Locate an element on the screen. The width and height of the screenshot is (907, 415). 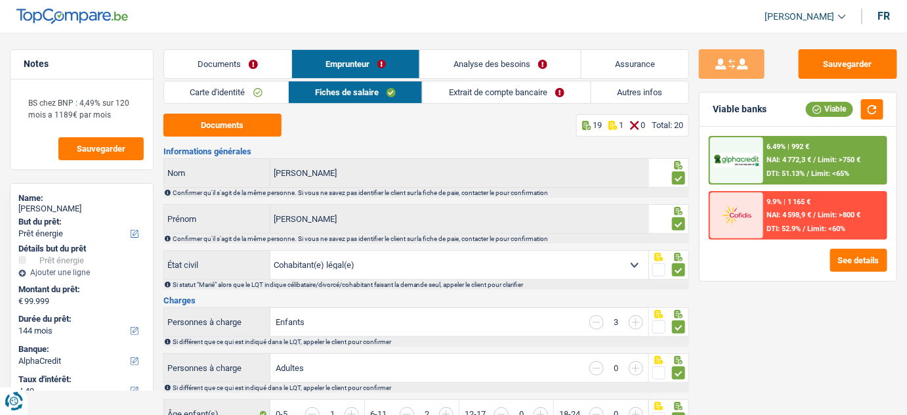
label: Montant du prêt: is located at coordinates (80, 289).